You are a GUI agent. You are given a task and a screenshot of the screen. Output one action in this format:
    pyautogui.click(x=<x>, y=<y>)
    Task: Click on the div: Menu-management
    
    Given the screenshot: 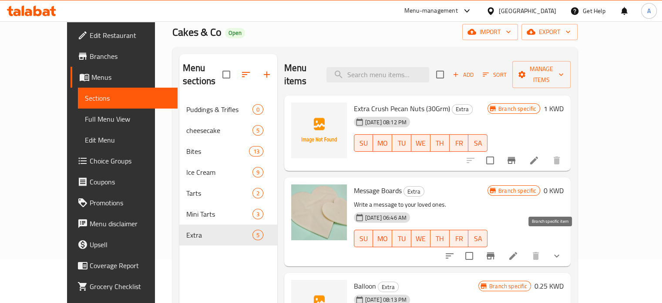 What is the action you would take?
    pyautogui.click(x=431, y=11)
    